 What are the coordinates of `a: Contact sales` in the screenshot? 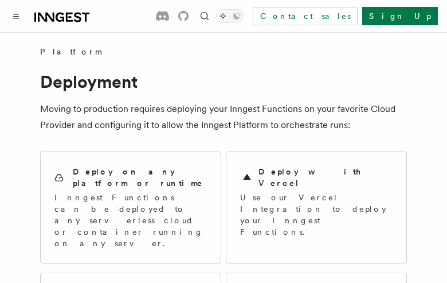 It's located at (305, 16).